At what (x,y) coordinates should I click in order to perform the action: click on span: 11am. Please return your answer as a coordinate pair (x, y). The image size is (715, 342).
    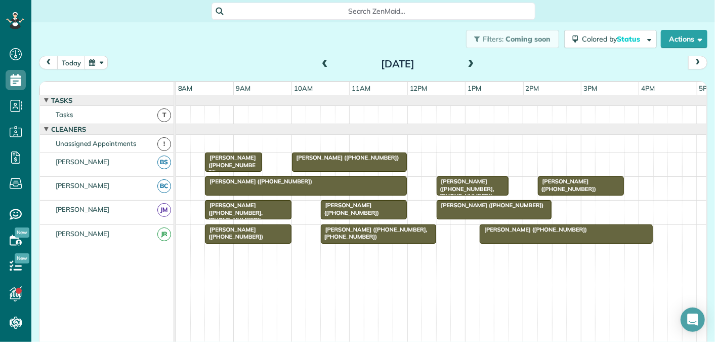
    Looking at the image, I should click on (361, 88).